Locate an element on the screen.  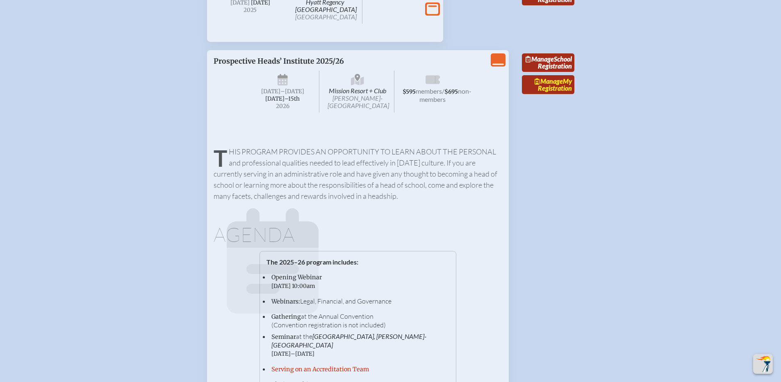
span: Opening Webinar is located at coordinates (297, 277).